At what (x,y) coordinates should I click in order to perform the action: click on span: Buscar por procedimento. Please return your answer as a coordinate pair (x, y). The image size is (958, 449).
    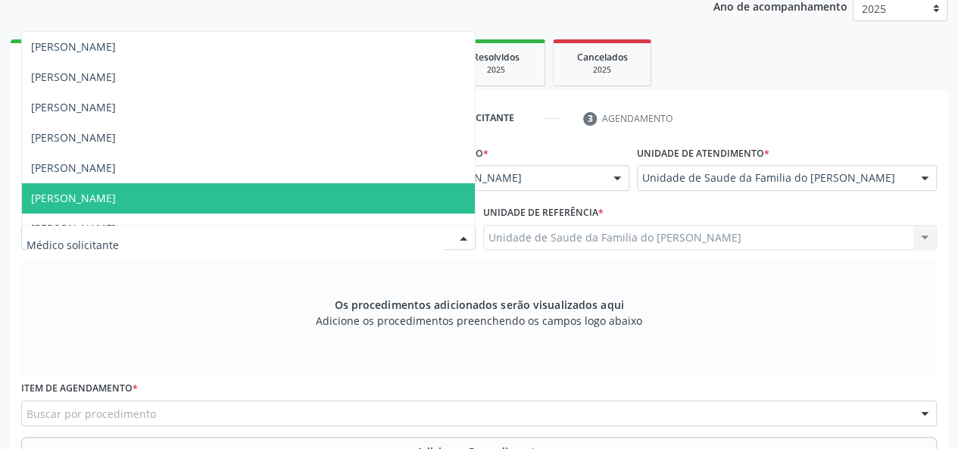
    Looking at the image, I should click on (91, 414).